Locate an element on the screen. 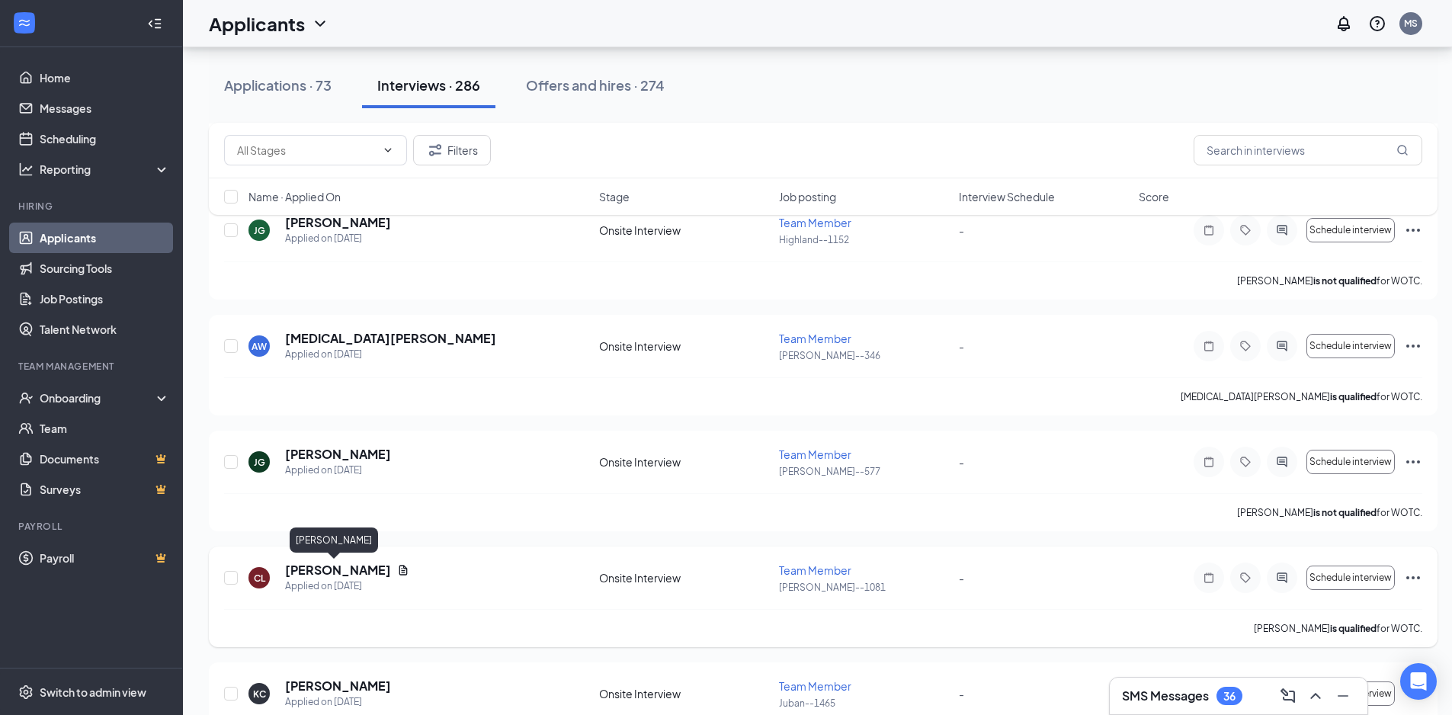  div: Applications · 73 is located at coordinates (277, 85).